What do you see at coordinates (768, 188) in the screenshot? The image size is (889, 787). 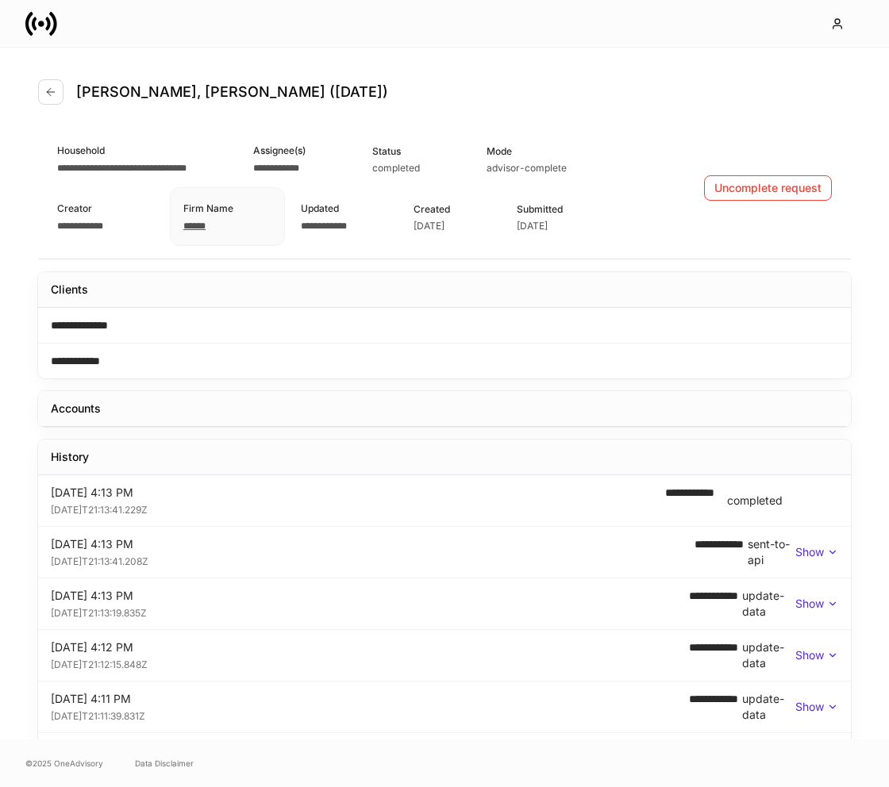 I see `button: Uncomplete request` at bounding box center [768, 188].